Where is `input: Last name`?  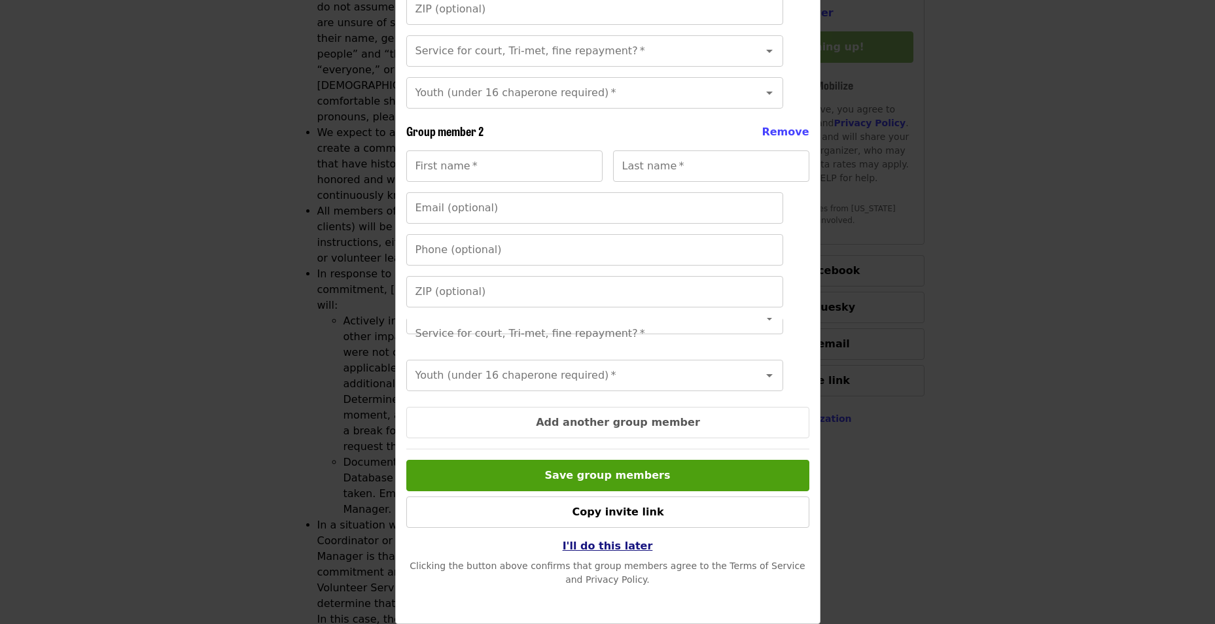
input: Last name is located at coordinates (711, 166).